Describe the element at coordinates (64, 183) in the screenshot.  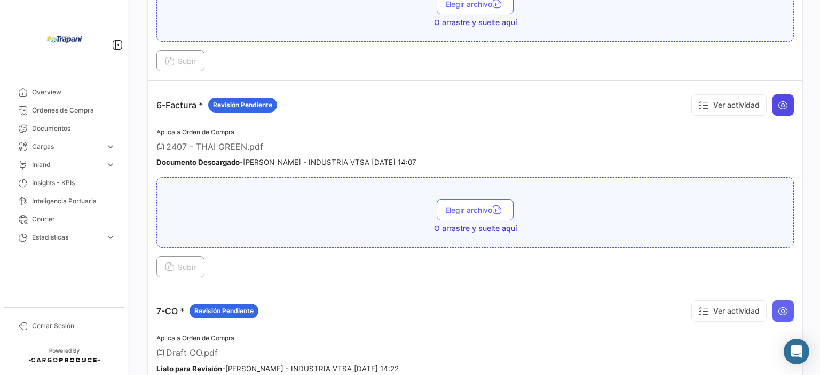
I see `a: Insights - KPIs` at that location.